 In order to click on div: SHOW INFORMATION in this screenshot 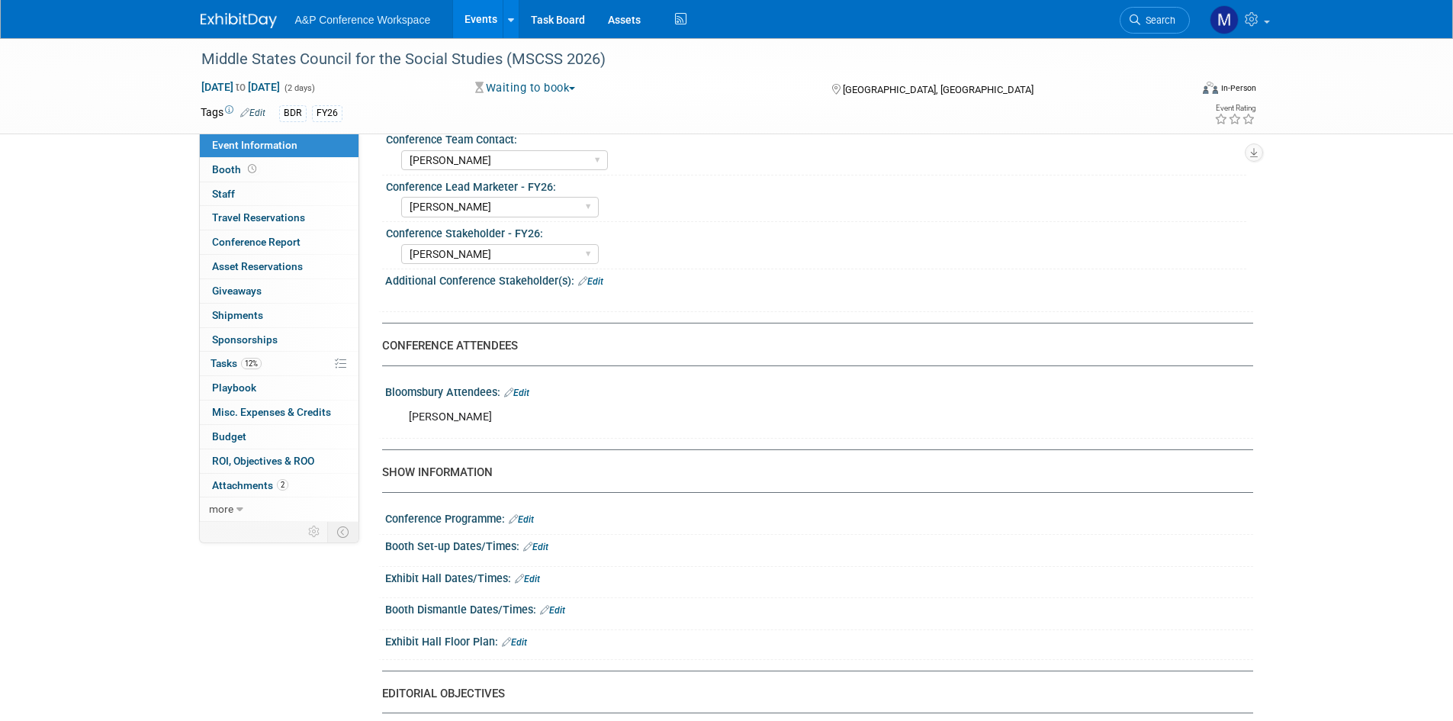, I will do `click(811, 472)`.